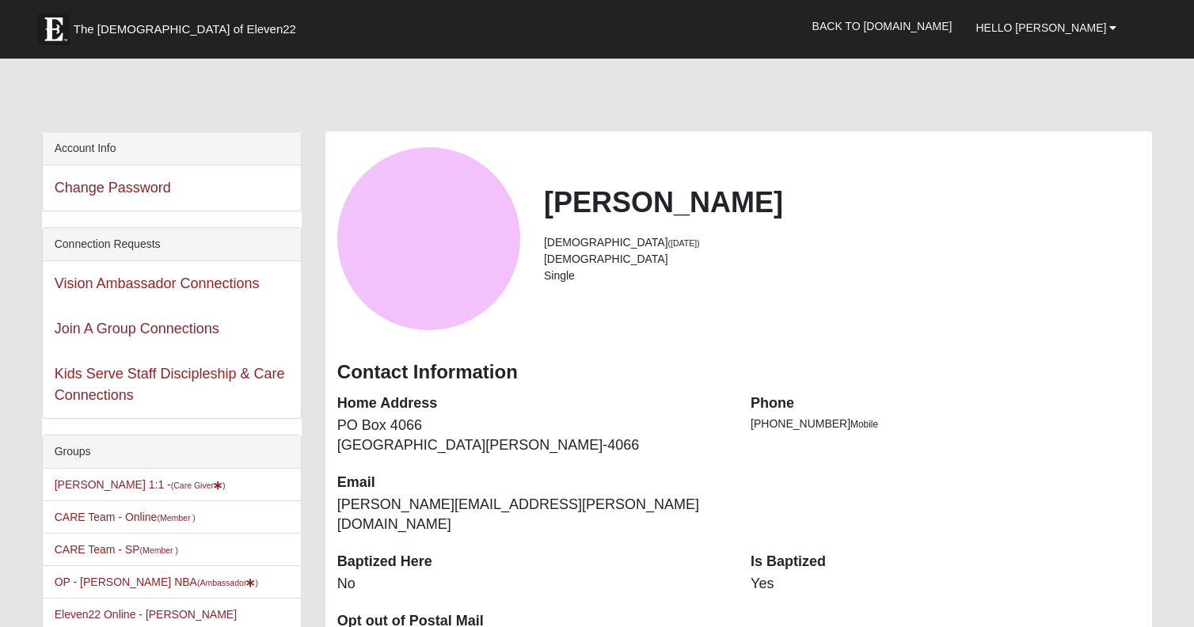  What do you see at coordinates (54, 29) in the screenshot?
I see `img: Eleven22 logo` at bounding box center [54, 29].